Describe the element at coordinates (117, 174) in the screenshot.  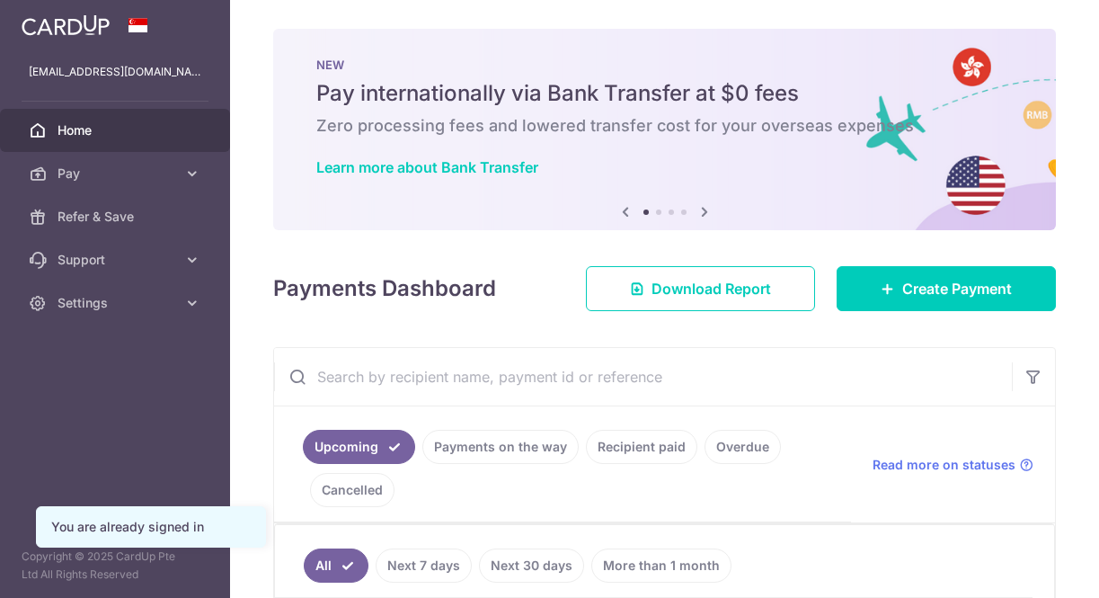
I see `span: Pay` at that location.